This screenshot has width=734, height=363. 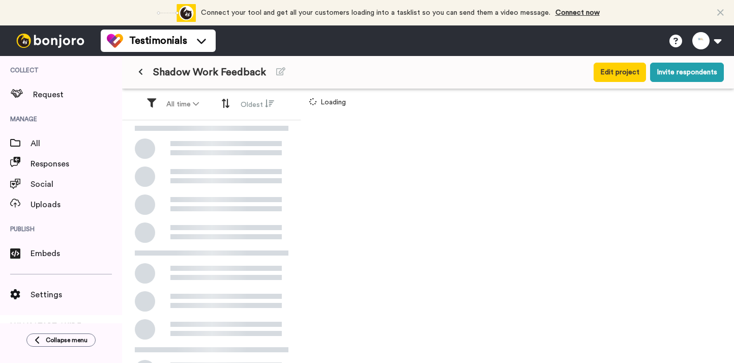 What do you see at coordinates (76, 184) in the screenshot?
I see `span: Social` at bounding box center [76, 184].